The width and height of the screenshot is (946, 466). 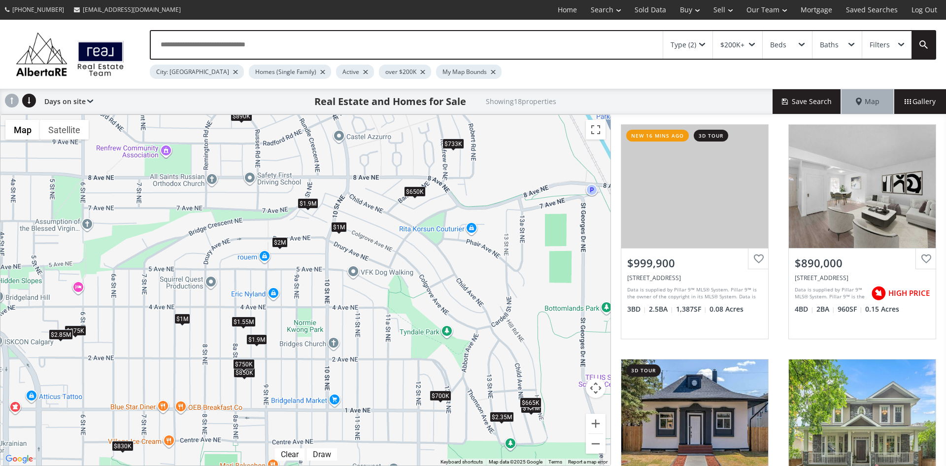 I want to click on div: Active, so click(x=355, y=71).